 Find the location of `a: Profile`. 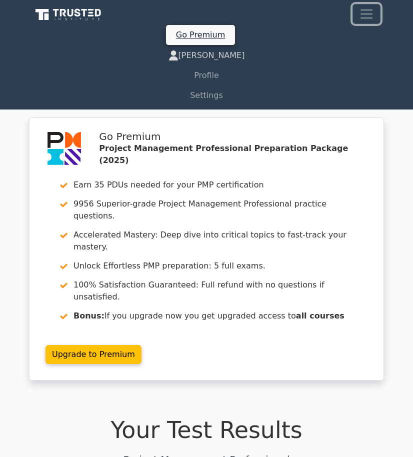

a: Profile is located at coordinates (207, 76).